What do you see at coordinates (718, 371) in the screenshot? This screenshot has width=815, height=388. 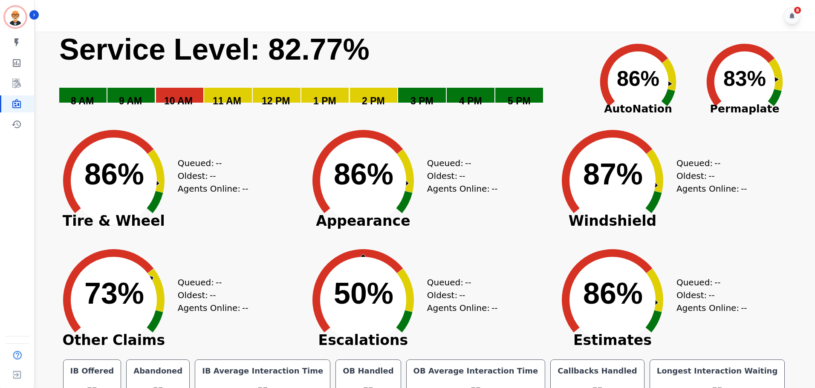 I see `div: Longest Interaction Waiting` at bounding box center [718, 371].